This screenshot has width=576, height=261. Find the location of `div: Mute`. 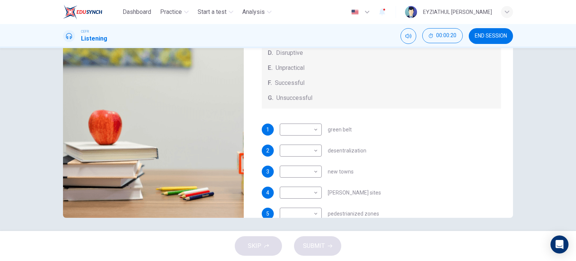

div: Mute is located at coordinates (409, 36).